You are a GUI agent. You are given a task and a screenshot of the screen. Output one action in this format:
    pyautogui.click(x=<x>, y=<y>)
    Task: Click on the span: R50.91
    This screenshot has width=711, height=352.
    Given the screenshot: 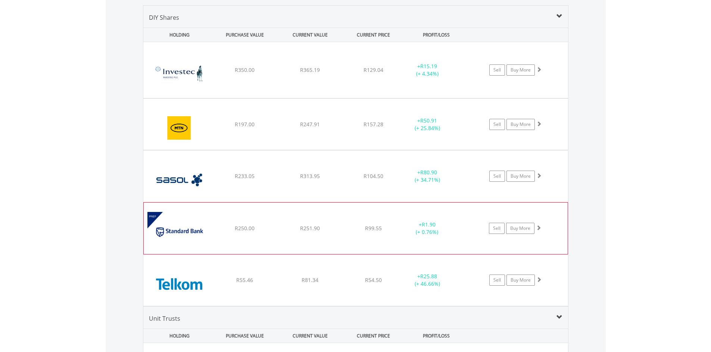 What is the action you would take?
    pyautogui.click(x=428, y=120)
    